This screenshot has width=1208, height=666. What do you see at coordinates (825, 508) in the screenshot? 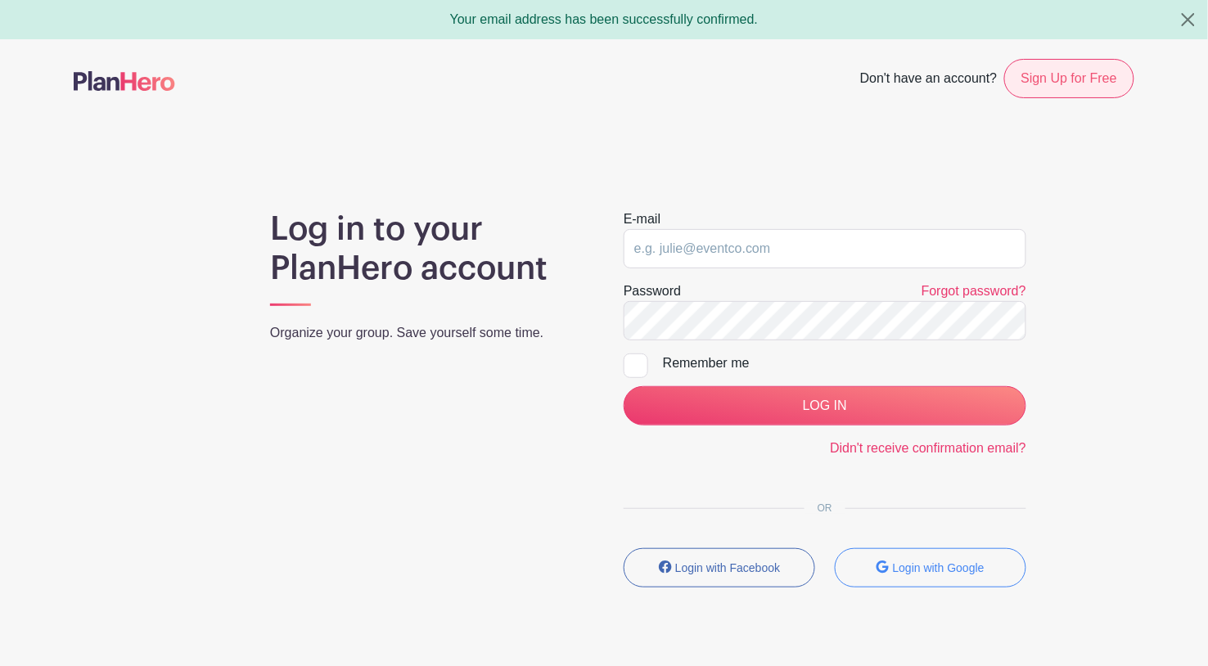
I see `span: OR` at bounding box center [825, 508].